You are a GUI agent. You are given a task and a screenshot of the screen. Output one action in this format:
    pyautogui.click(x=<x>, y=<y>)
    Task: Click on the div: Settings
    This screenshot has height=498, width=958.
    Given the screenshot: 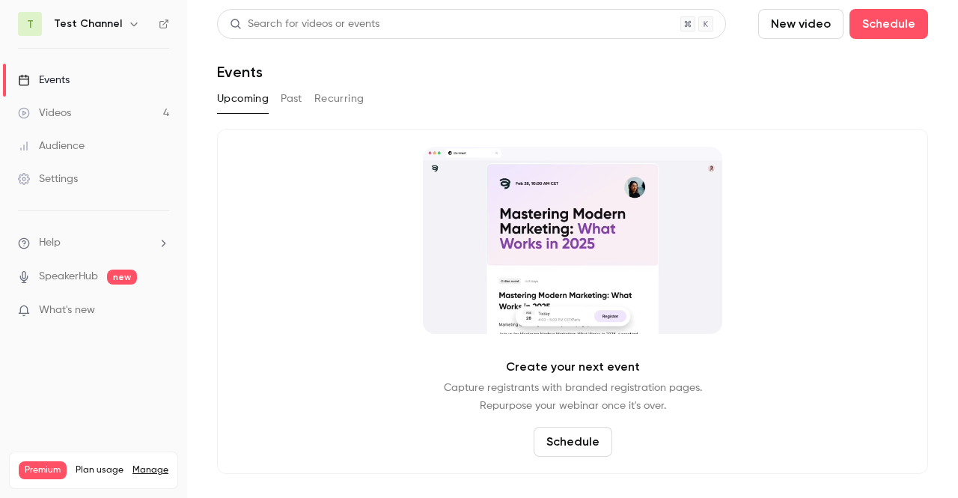 What is the action you would take?
    pyautogui.click(x=48, y=179)
    